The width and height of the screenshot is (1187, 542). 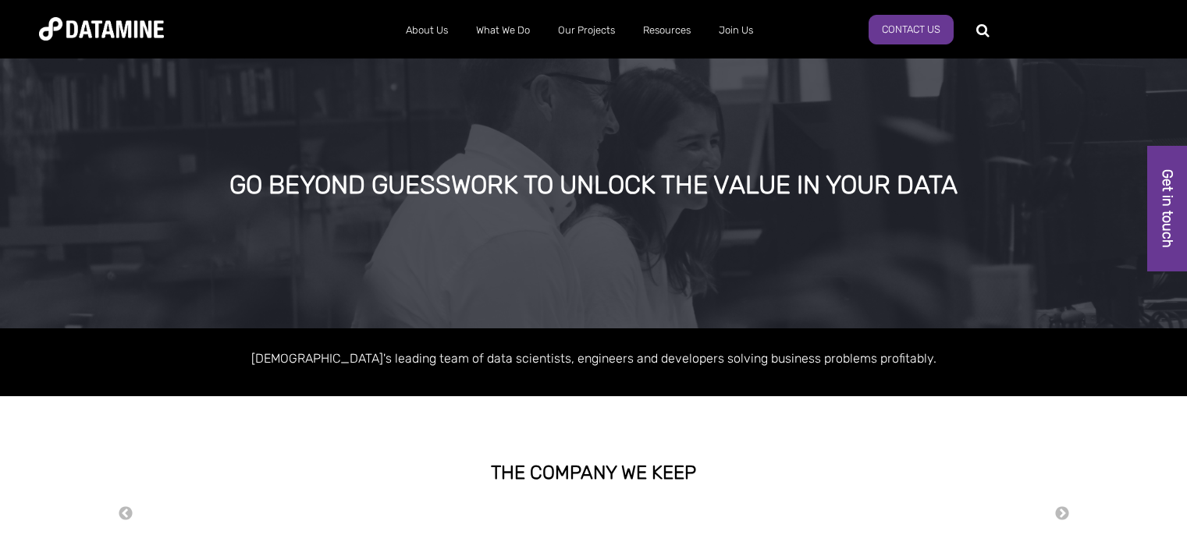 I want to click on a: Our Projects, so click(x=586, y=30).